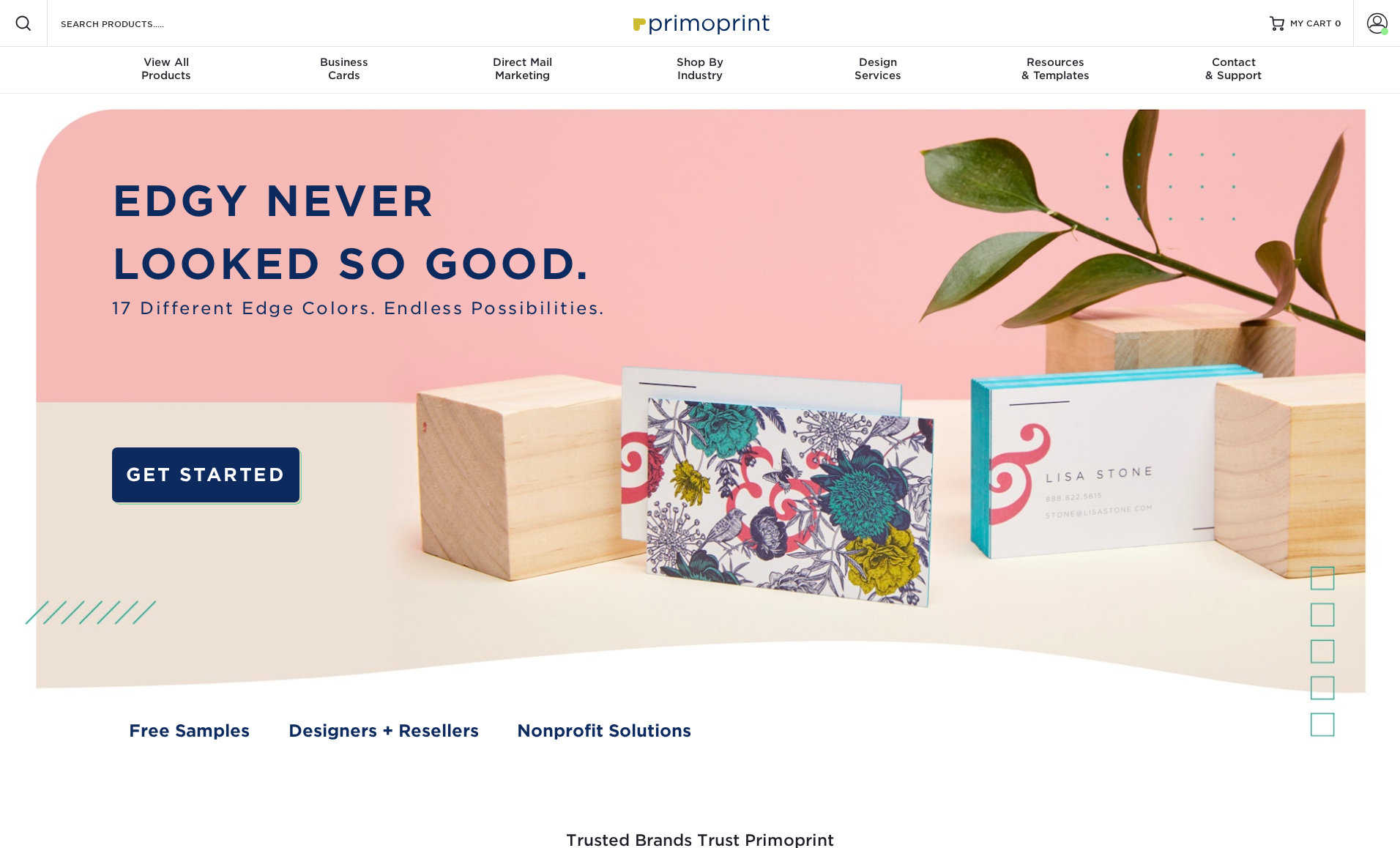 The image size is (1400, 848). Describe the element at coordinates (700, 70) in the screenshot. I see `a: Shop ByIndustry` at that location.